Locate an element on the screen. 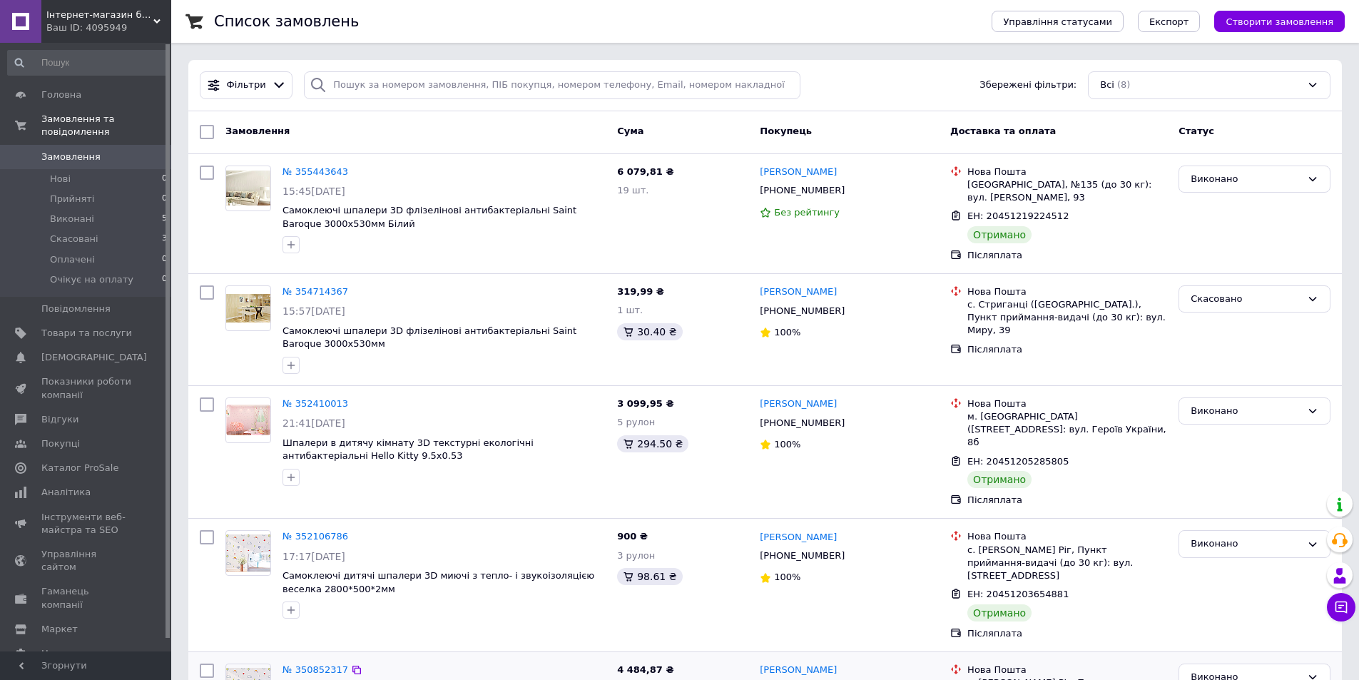 This screenshot has width=1359, height=680. input: Пошук за номером замовлення, ПІБ покупця, номером телефону, Email, номером накладної is located at coordinates (552, 85).